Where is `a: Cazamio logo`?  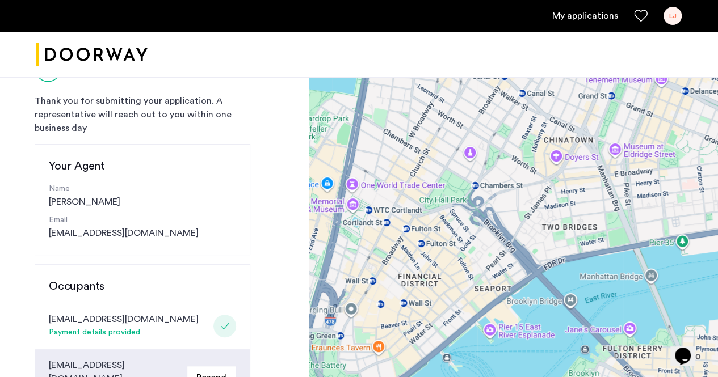 a: Cazamio logo is located at coordinates (92, 54).